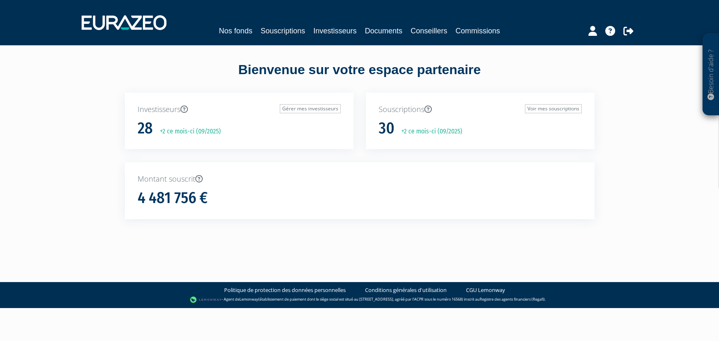  Describe the element at coordinates (310, 109) in the screenshot. I see `a: Gérer mes investisseurs` at that location.